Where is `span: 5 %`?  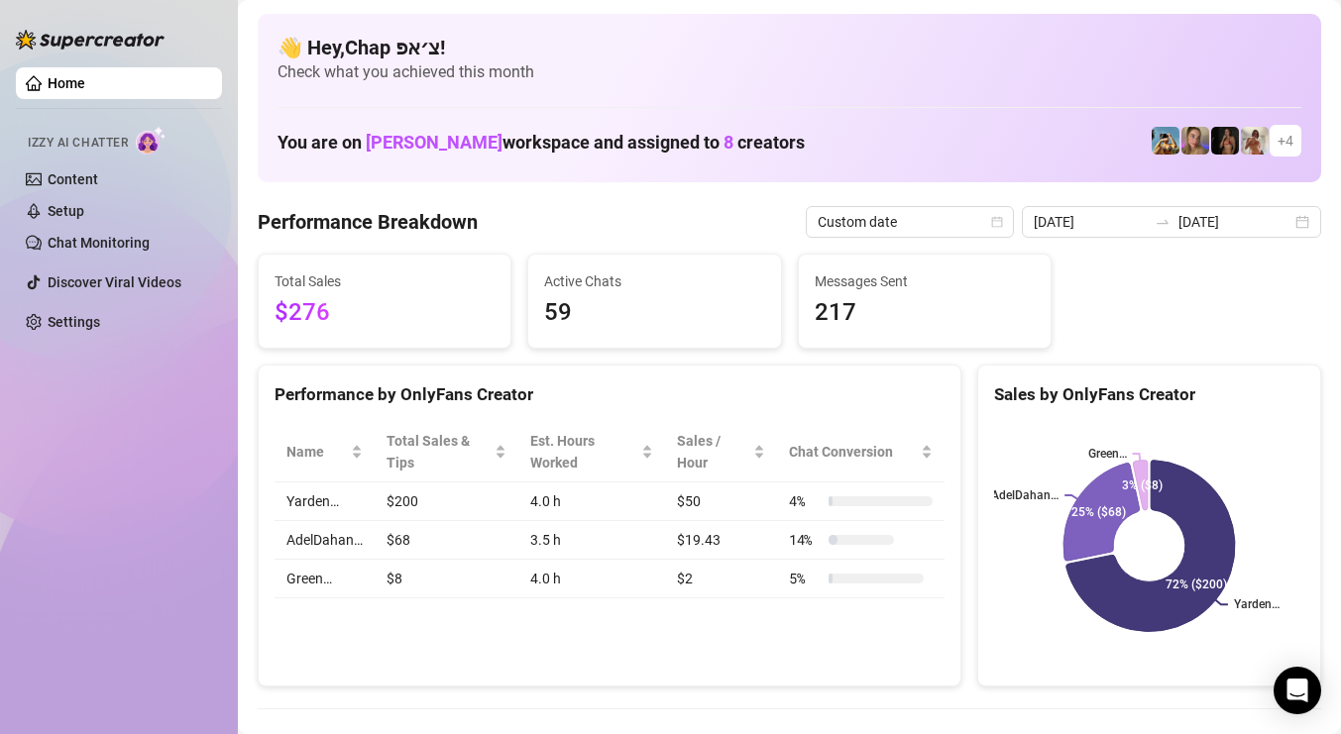
span: 5 % is located at coordinates (805, 579).